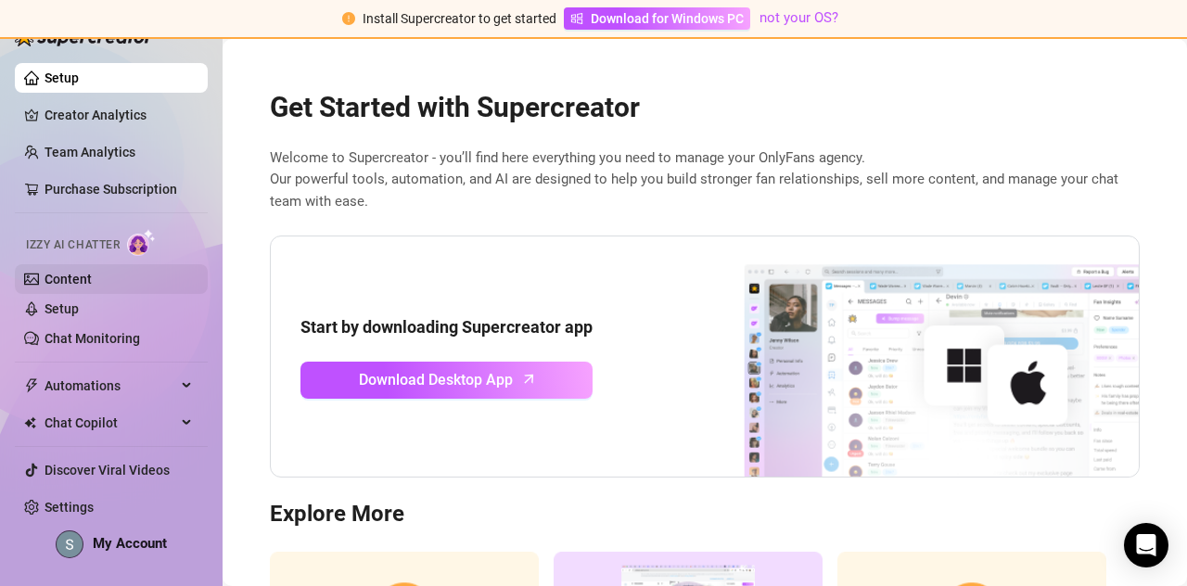  Describe the element at coordinates (119, 115) in the screenshot. I see `a: Creator Analytics` at that location.